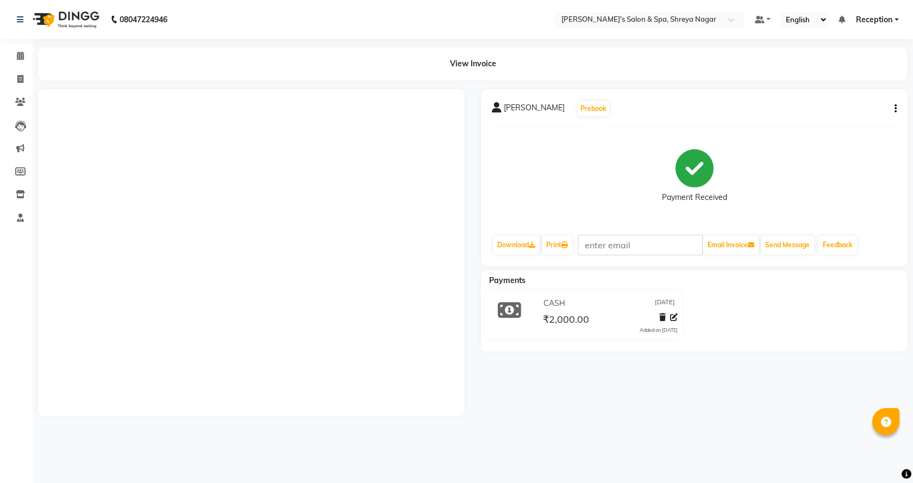 This screenshot has height=483, width=913. What do you see at coordinates (640, 245) in the screenshot?
I see `input: enter email` at bounding box center [640, 245].